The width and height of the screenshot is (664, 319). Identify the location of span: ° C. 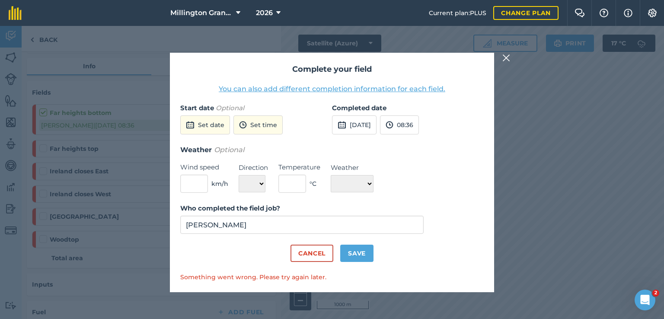
(313, 184).